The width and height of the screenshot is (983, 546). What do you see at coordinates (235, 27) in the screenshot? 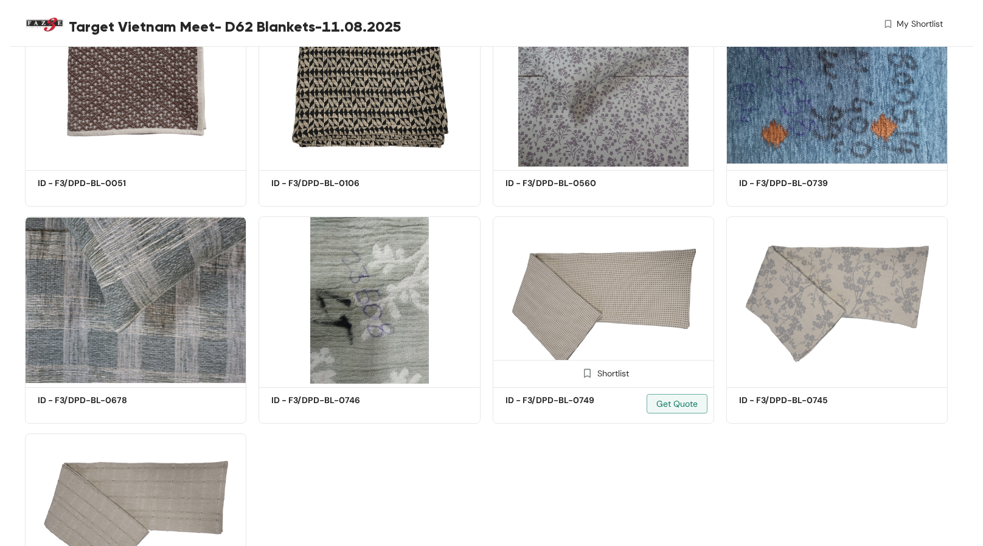
I see `span: Target Vietnam Meet- D62 Blankets-11.08.2025` at bounding box center [235, 27].